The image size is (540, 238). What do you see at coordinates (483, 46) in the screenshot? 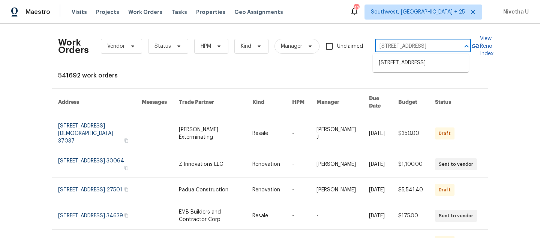
I see `a: View Reno Index` at bounding box center [483, 46].